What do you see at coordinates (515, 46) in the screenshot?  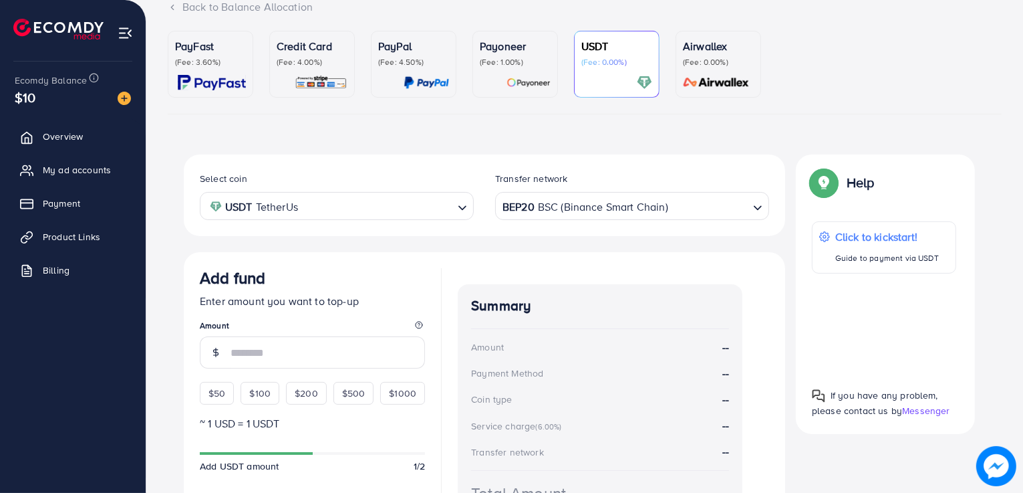 I see `p: Payoneer` at bounding box center [515, 46].